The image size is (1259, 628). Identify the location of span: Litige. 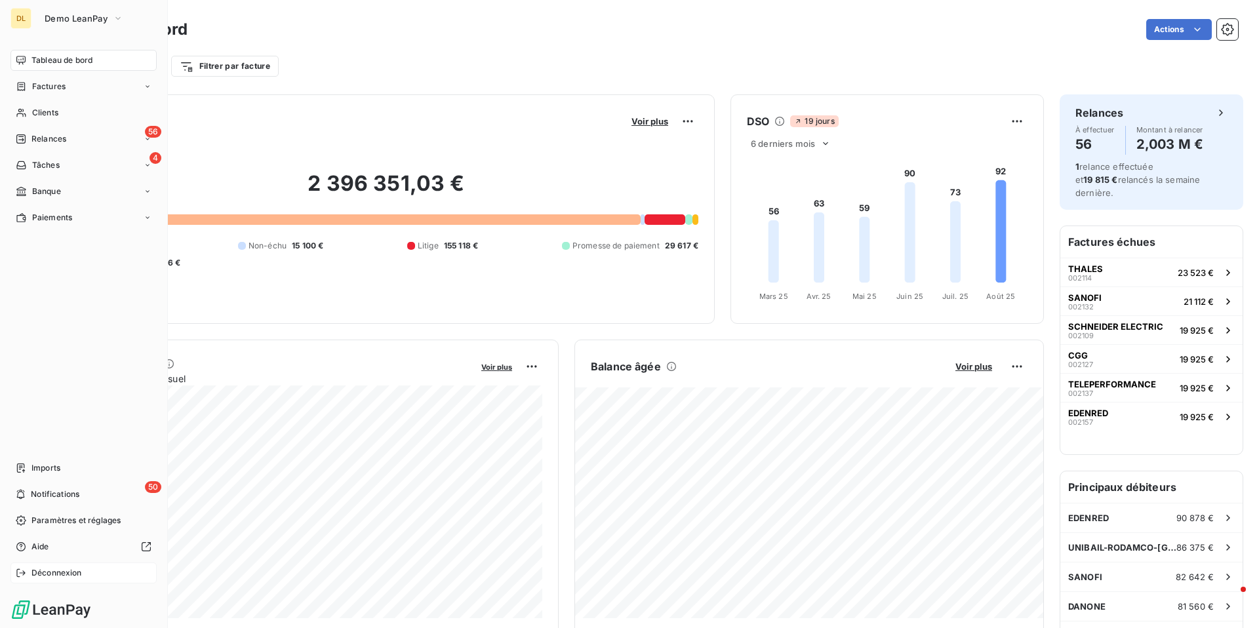
(428, 246).